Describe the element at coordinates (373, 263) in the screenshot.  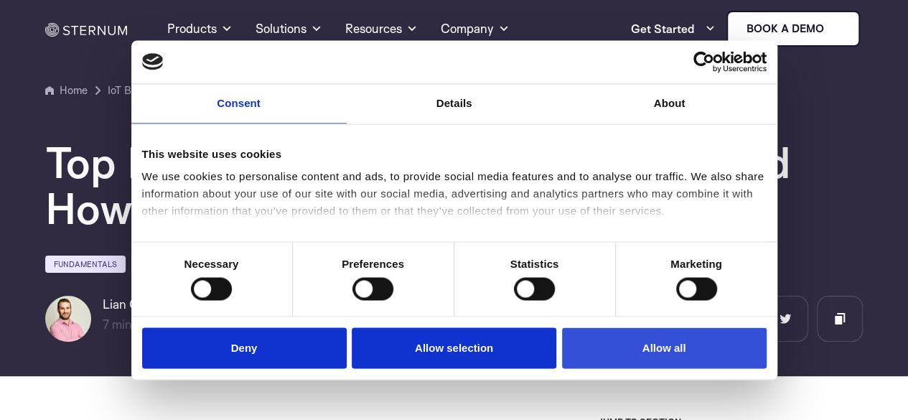
I see `strong: Preferences` at that location.